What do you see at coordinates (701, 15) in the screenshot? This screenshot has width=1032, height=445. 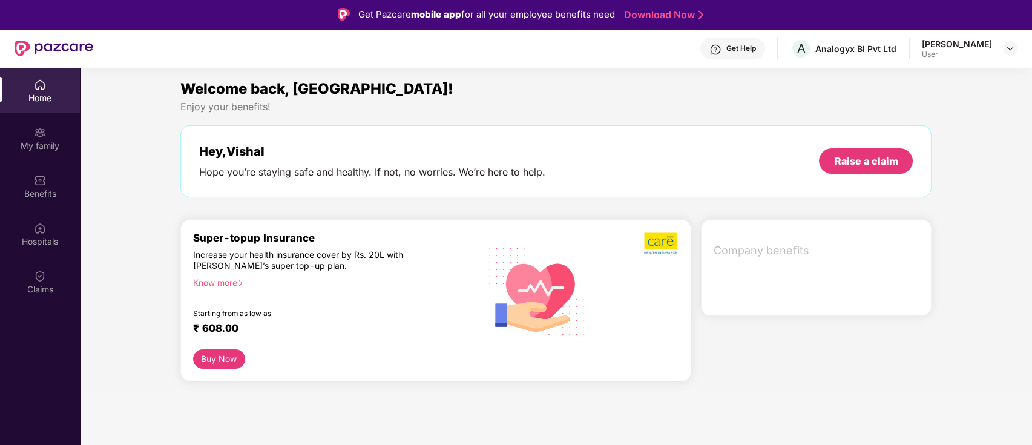 I see `img: Stroke` at bounding box center [701, 15].